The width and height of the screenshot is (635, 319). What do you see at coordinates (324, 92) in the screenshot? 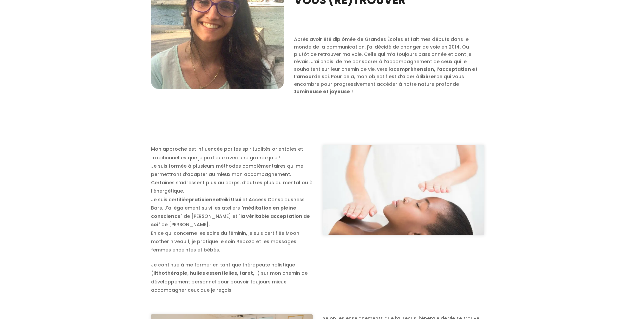
I see `span: lumineuse et joyeuse !` at bounding box center [324, 92].